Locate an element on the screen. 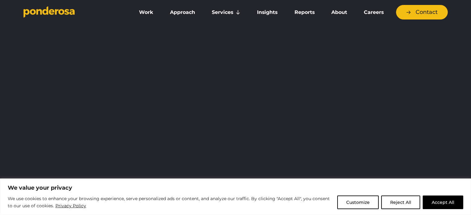  a: About is located at coordinates (339, 12).